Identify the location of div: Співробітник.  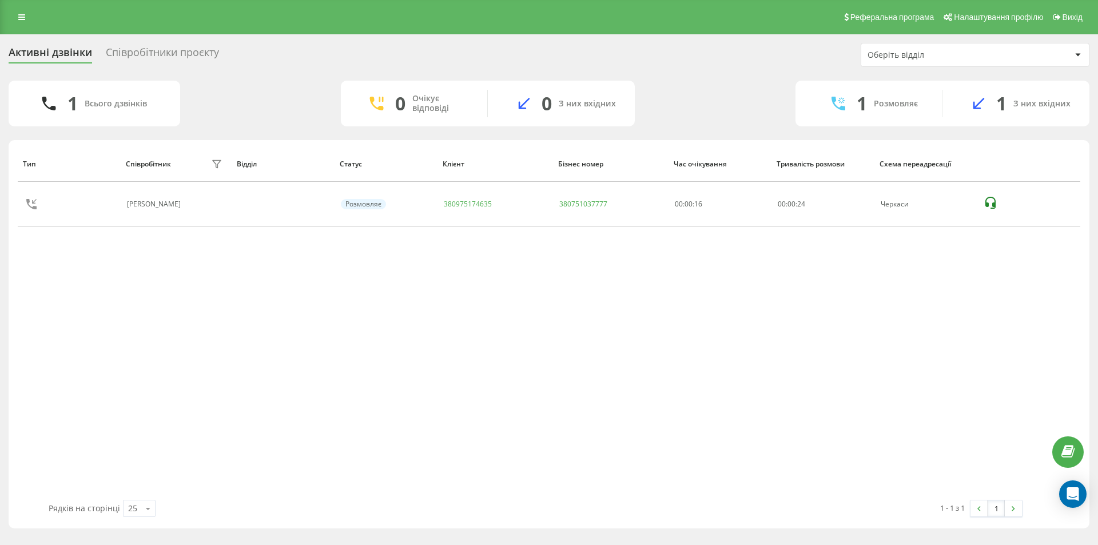
(148, 164).